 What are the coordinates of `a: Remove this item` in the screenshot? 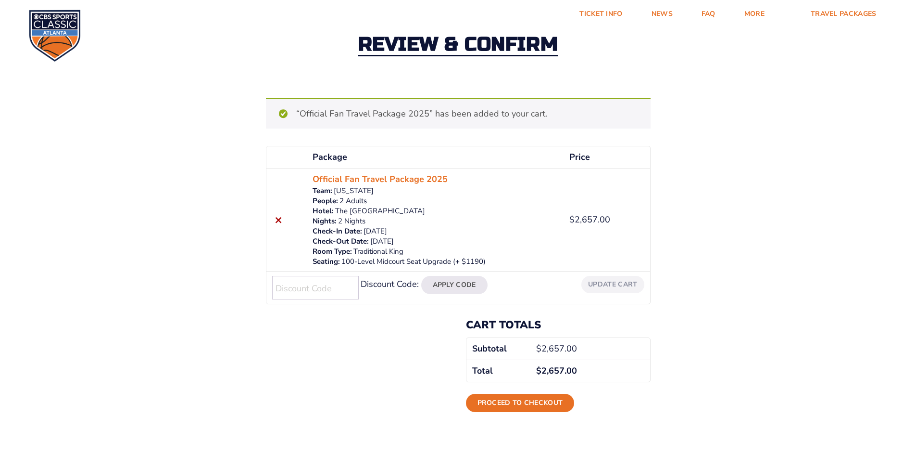 It's located at (279, 219).